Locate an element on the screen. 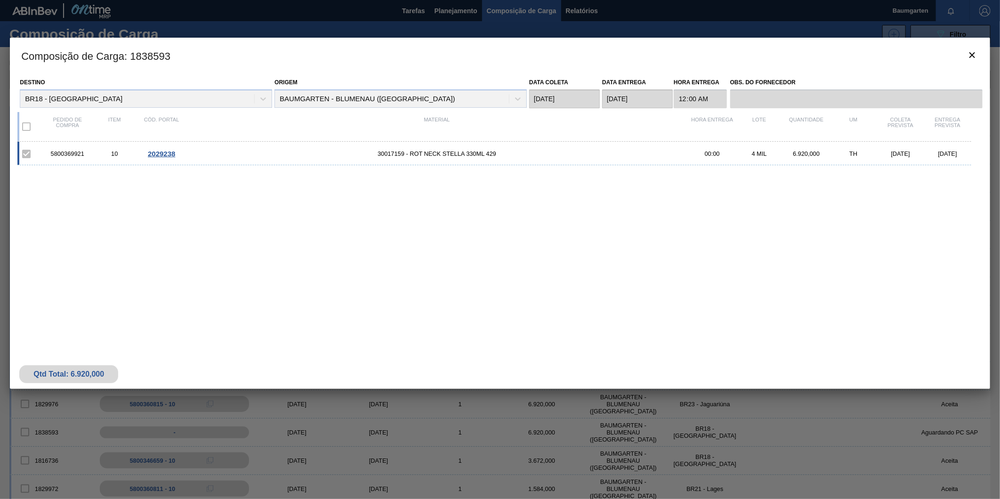 The image size is (1000, 499). div: TH is located at coordinates (854, 154).